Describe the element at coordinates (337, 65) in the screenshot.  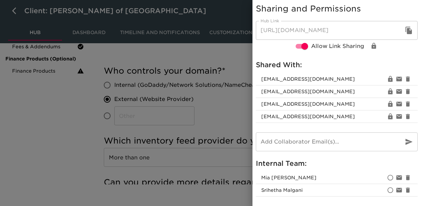
I see `h6: Shared With:` at that location.